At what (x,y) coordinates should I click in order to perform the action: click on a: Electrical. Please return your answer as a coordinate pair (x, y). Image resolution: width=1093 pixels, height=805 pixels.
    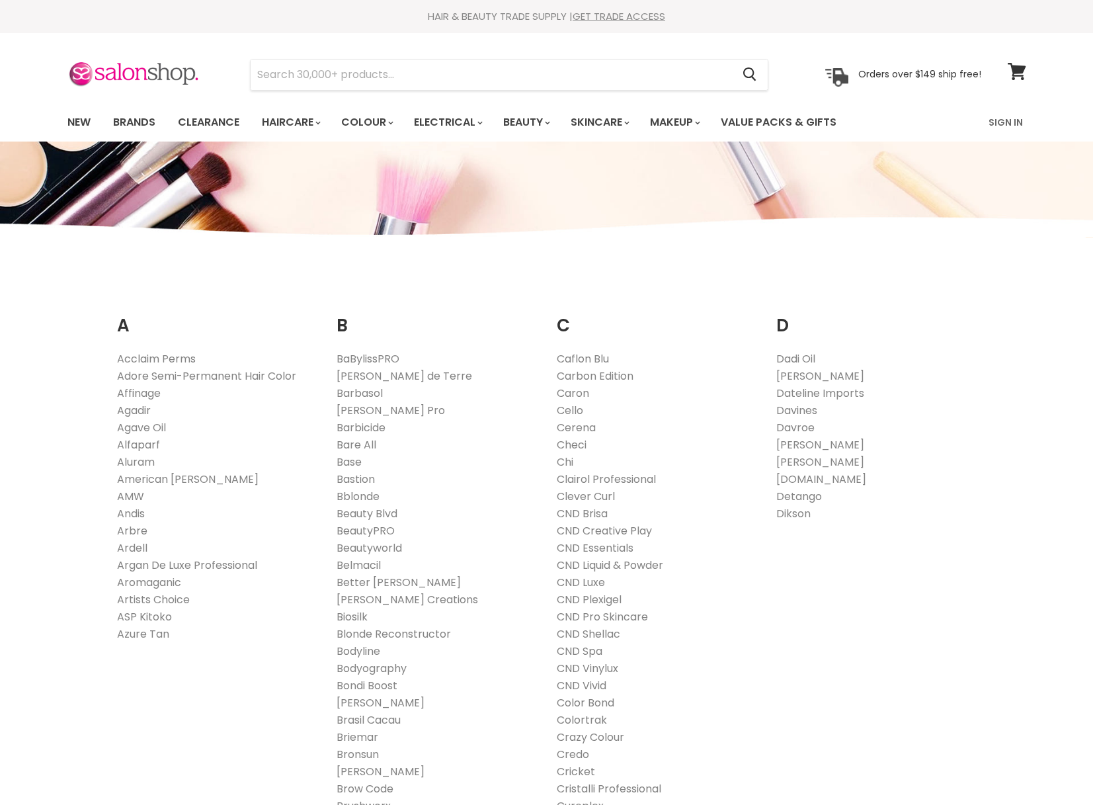
    Looking at the image, I should click on (447, 122).